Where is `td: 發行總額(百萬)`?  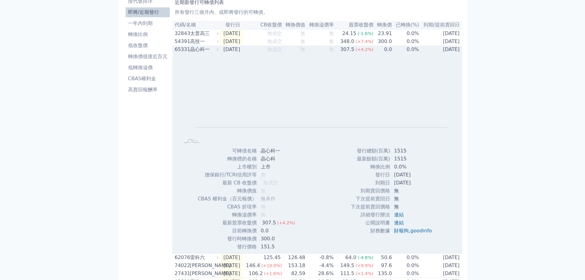 td: 發行總額(百萬) is located at coordinates (370, 151).